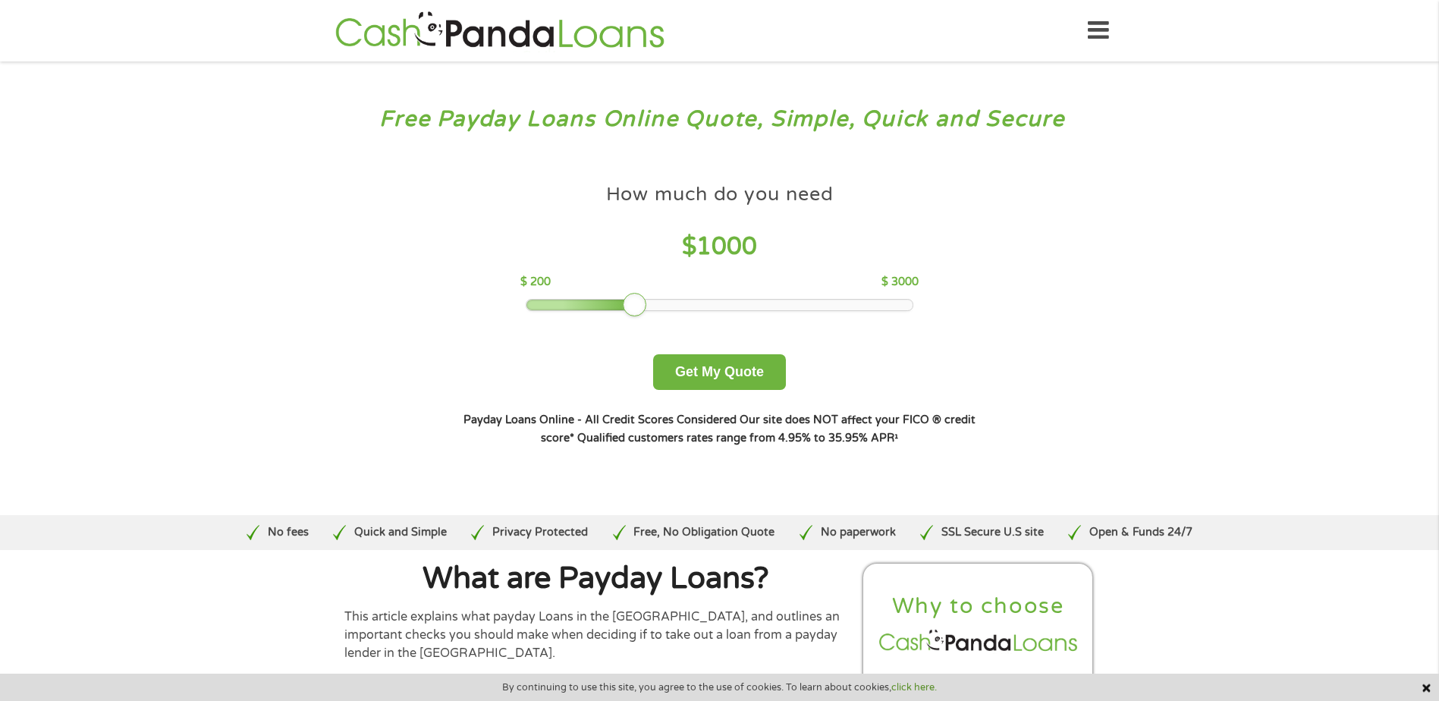 This screenshot has width=1439, height=701. Describe the element at coordinates (979, 680) in the screenshot. I see `li: Borrow between $200 - 3000` at that location.